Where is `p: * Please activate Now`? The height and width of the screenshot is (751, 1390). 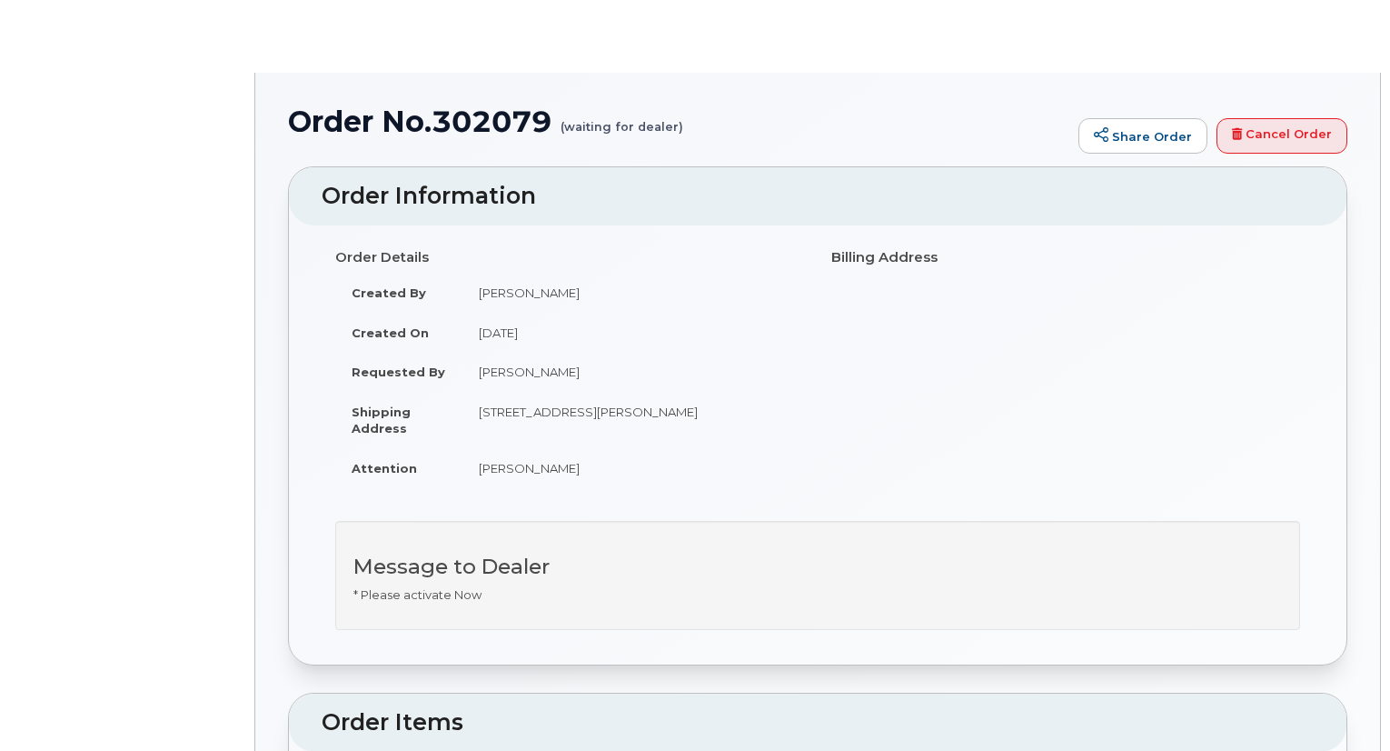 p: * Please activate Now is located at coordinates (818, 594).